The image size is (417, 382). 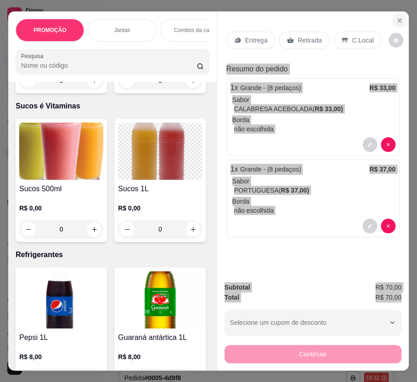 I want to click on p: Retirada, so click(x=310, y=40).